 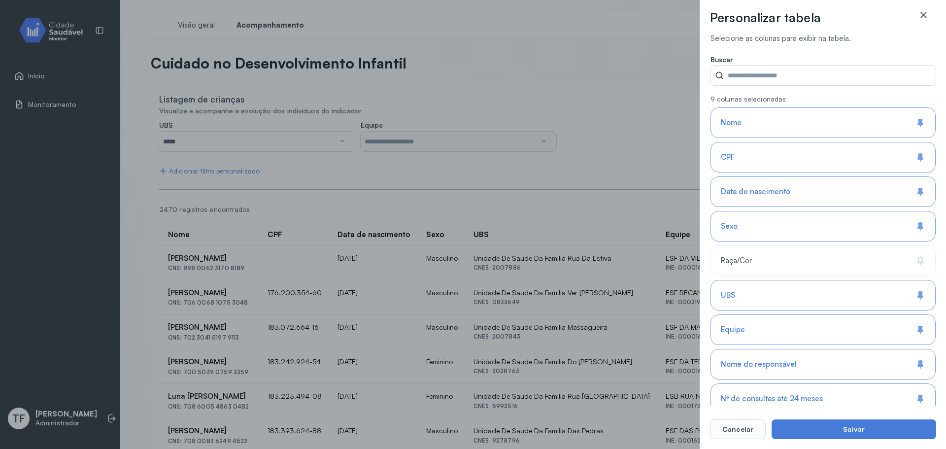 What do you see at coordinates (738, 429) in the screenshot?
I see `button: Cancelar` at bounding box center [738, 429].